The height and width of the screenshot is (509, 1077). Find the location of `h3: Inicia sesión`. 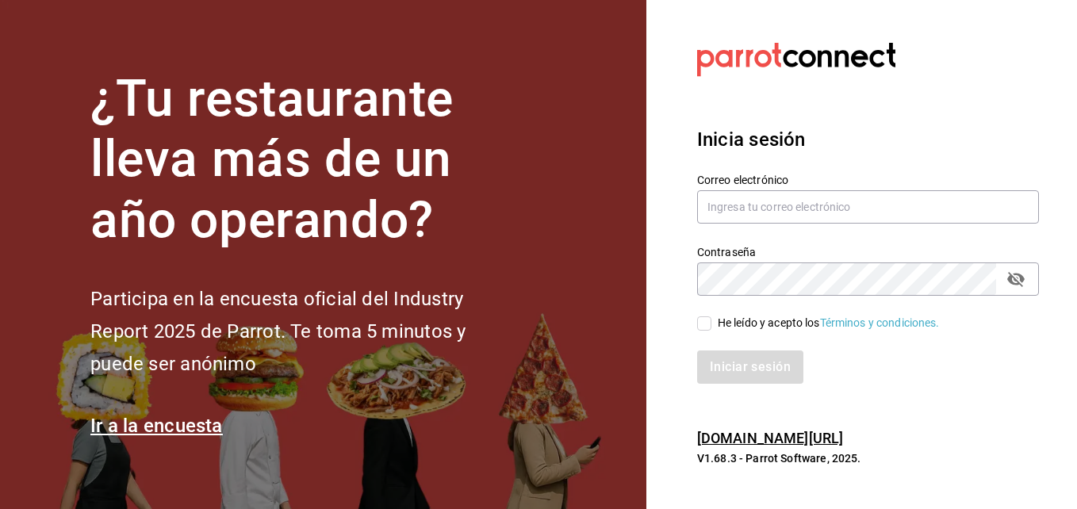

h3: Inicia sesión is located at coordinates (868, 140).